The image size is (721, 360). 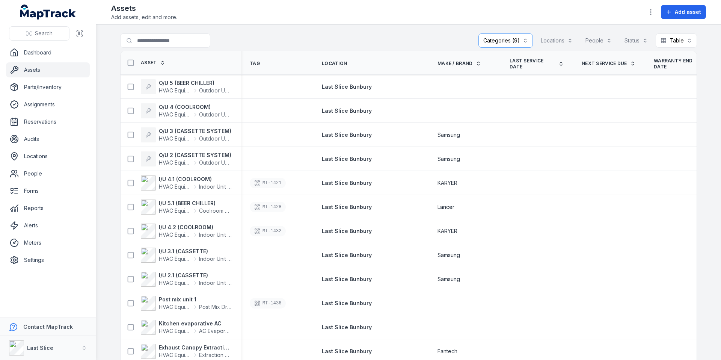 I want to click on h2: Assets, so click(x=144, y=8).